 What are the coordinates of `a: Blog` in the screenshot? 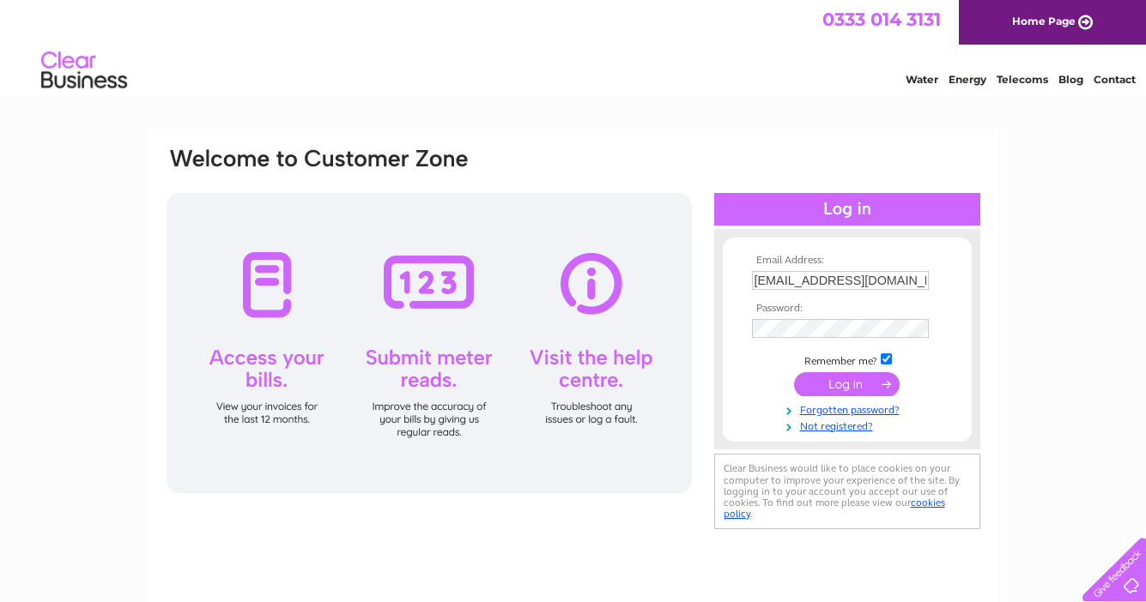 It's located at (1070, 79).